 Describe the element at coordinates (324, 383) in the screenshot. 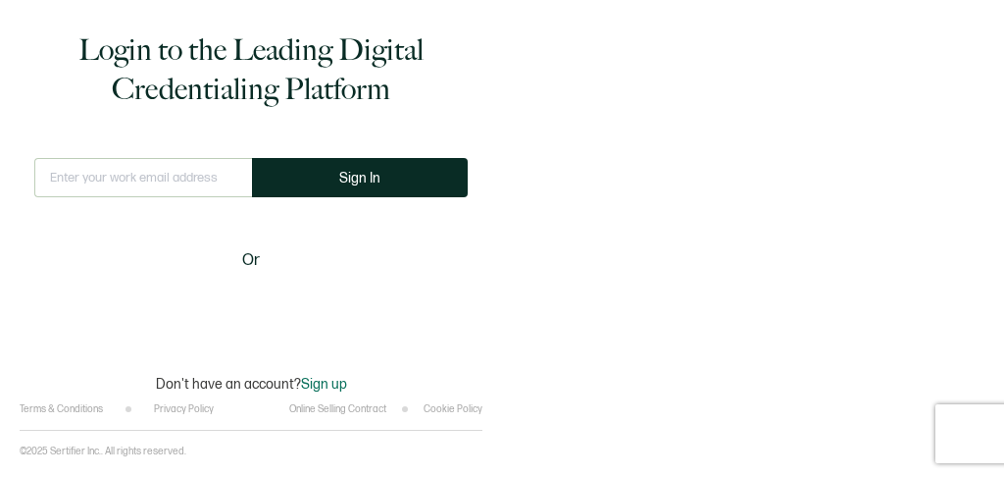

I see `span: Sign up` at that location.